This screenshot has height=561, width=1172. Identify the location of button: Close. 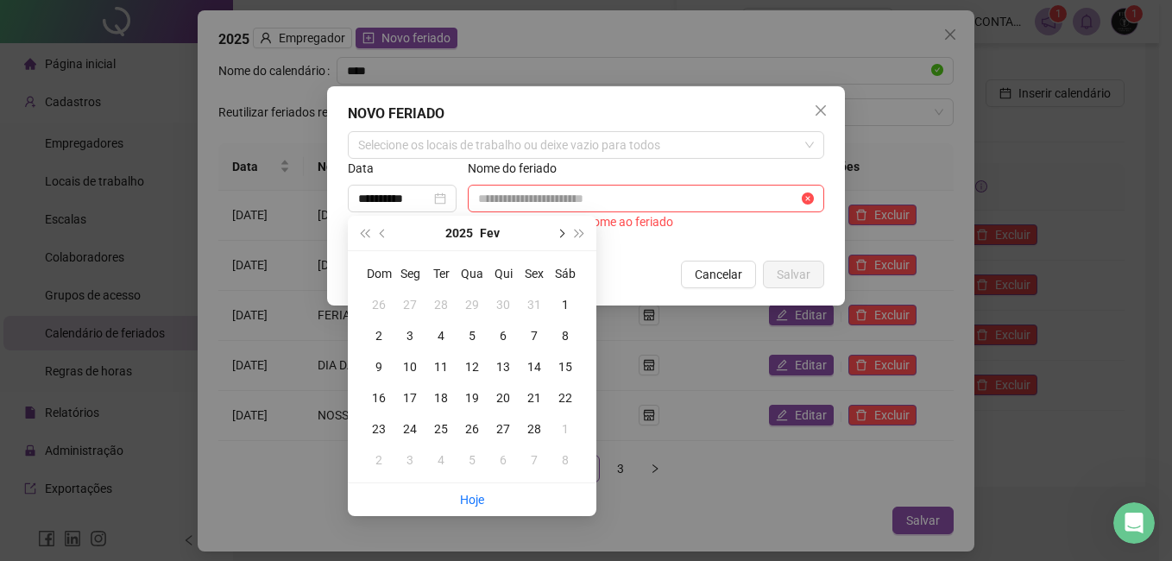
(821, 110).